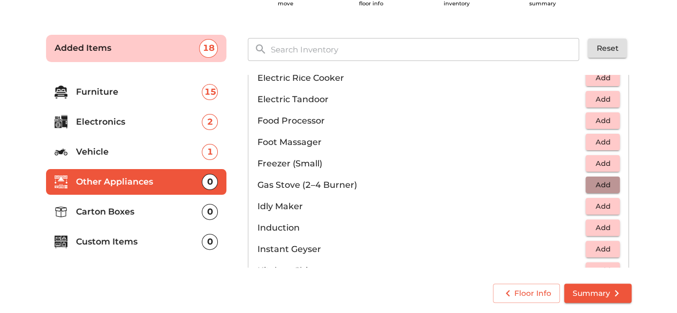 This screenshot has height=313, width=677. What do you see at coordinates (208, 48) in the screenshot?
I see `div: 18` at bounding box center [208, 48].